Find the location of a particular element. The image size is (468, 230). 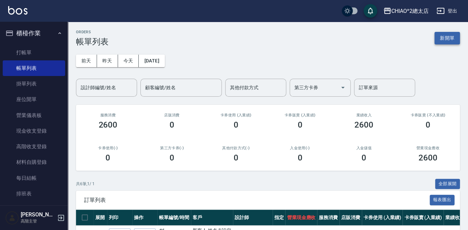

h2: 業績收入 is located at coordinates (364, 115).